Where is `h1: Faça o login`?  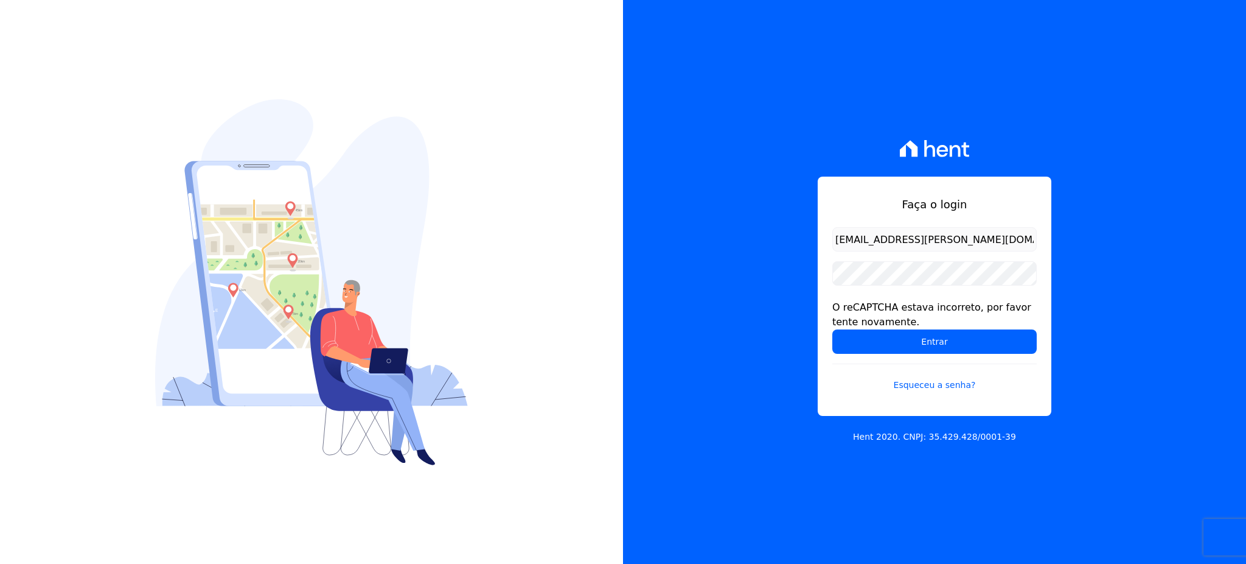
h1: Faça o login is located at coordinates (935, 204).